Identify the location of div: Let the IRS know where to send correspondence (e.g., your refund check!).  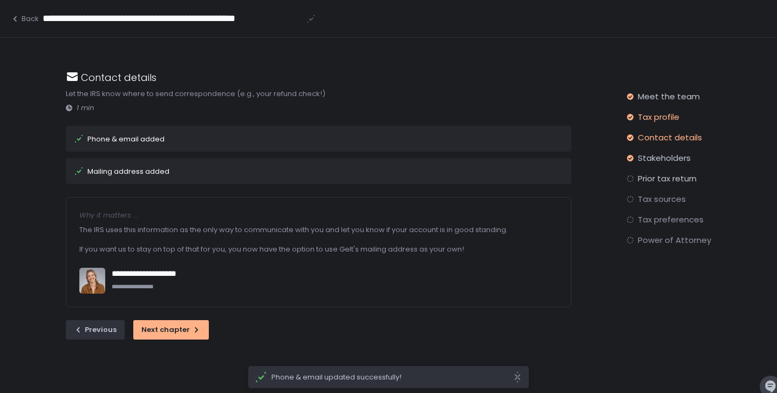
(318, 94).